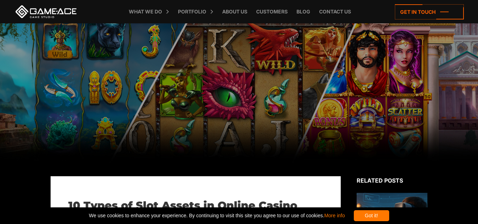 The width and height of the screenshot is (478, 224). What do you see at coordinates (392, 181) in the screenshot?
I see `div: Related posts` at bounding box center [392, 181].